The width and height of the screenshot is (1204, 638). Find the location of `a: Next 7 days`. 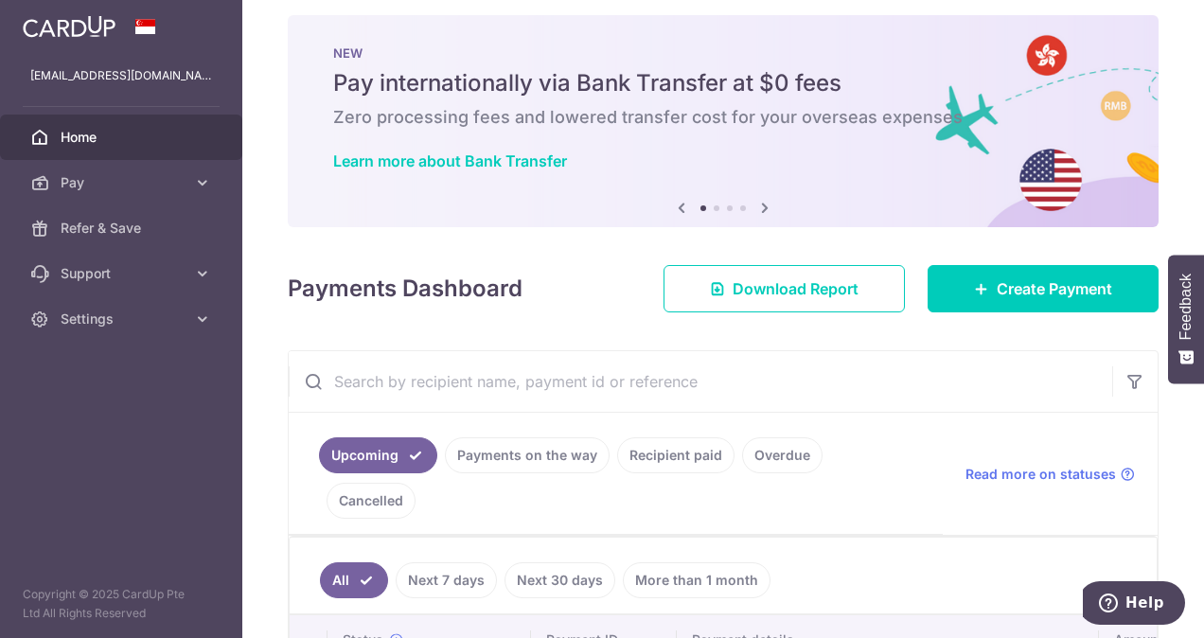

a: Next 7 days is located at coordinates (446, 580).